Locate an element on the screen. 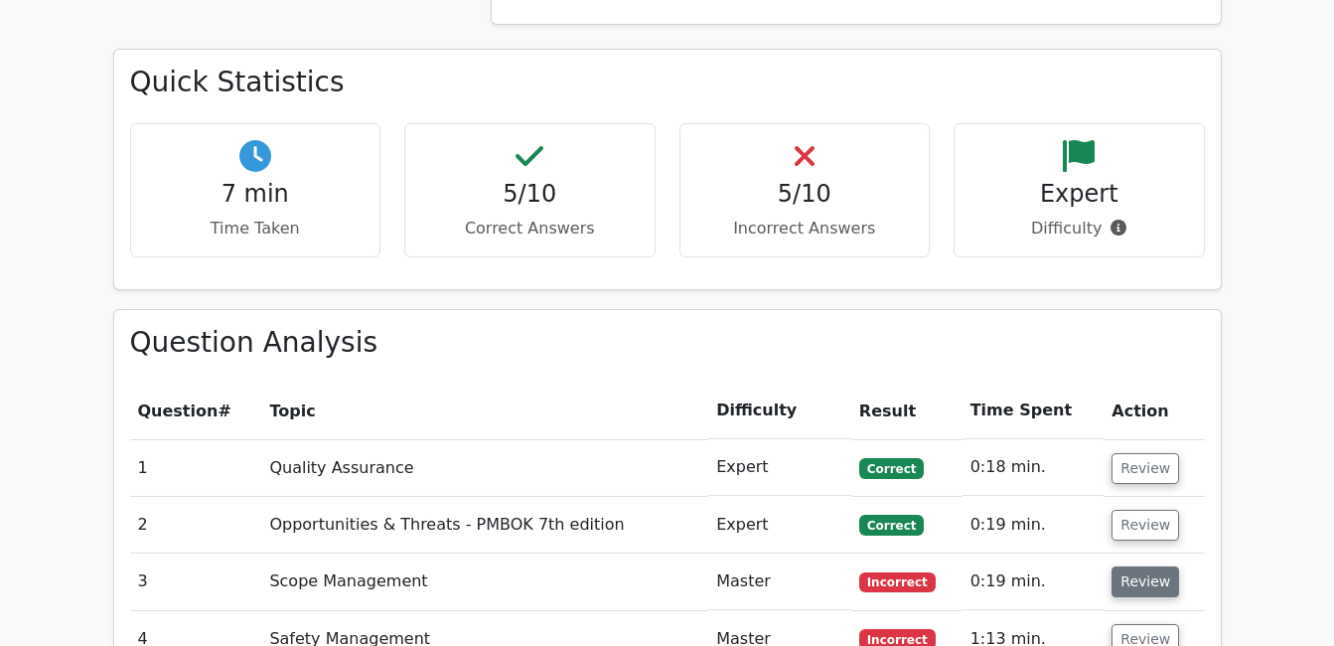 The image size is (1334, 646). td: Opportunities & Threats - PMBOK 7th edition is located at coordinates (485, 525).